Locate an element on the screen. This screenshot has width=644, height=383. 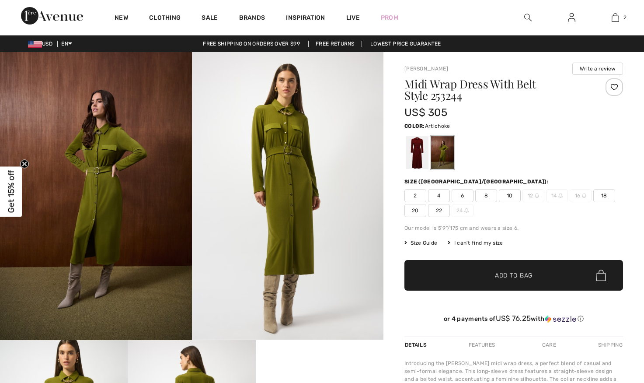
a: Clothing is located at coordinates (165, 18).